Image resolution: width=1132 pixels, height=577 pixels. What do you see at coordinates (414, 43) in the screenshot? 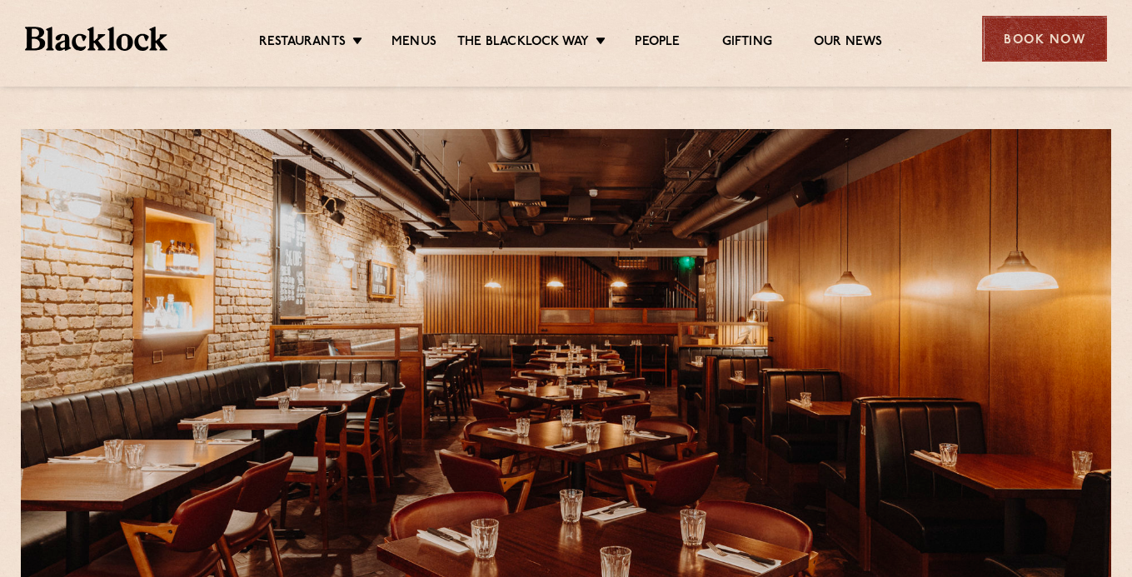
I see `a: Menus` at bounding box center [414, 43].